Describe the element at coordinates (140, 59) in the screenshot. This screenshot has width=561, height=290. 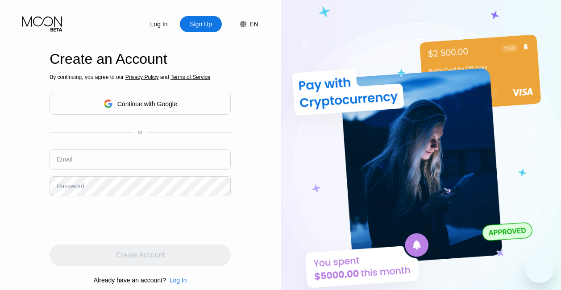
I see `div: Create an Account` at that location.